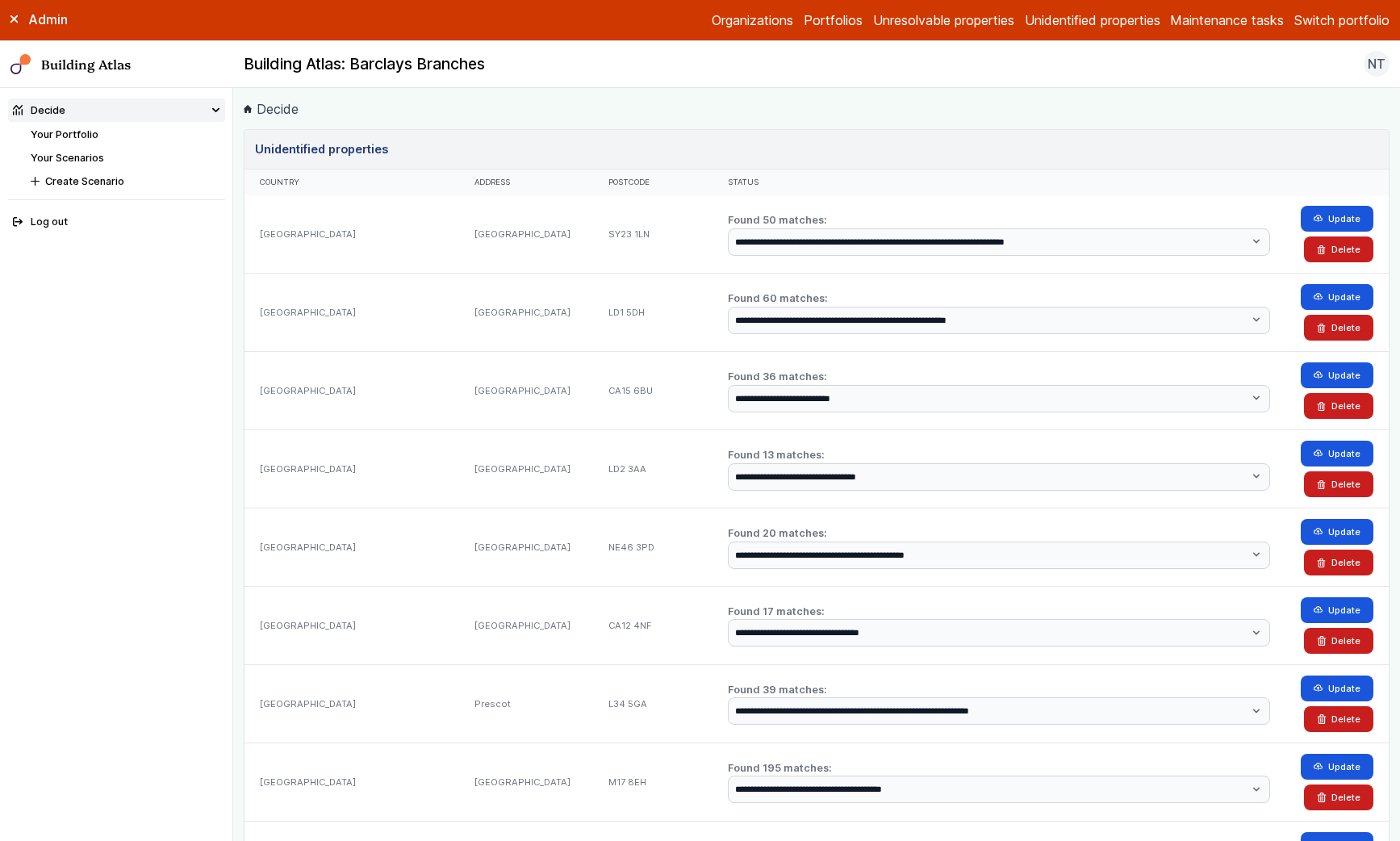  Describe the element at coordinates (126, 181) in the screenshot. I see `button: Create Scenario` at that location.